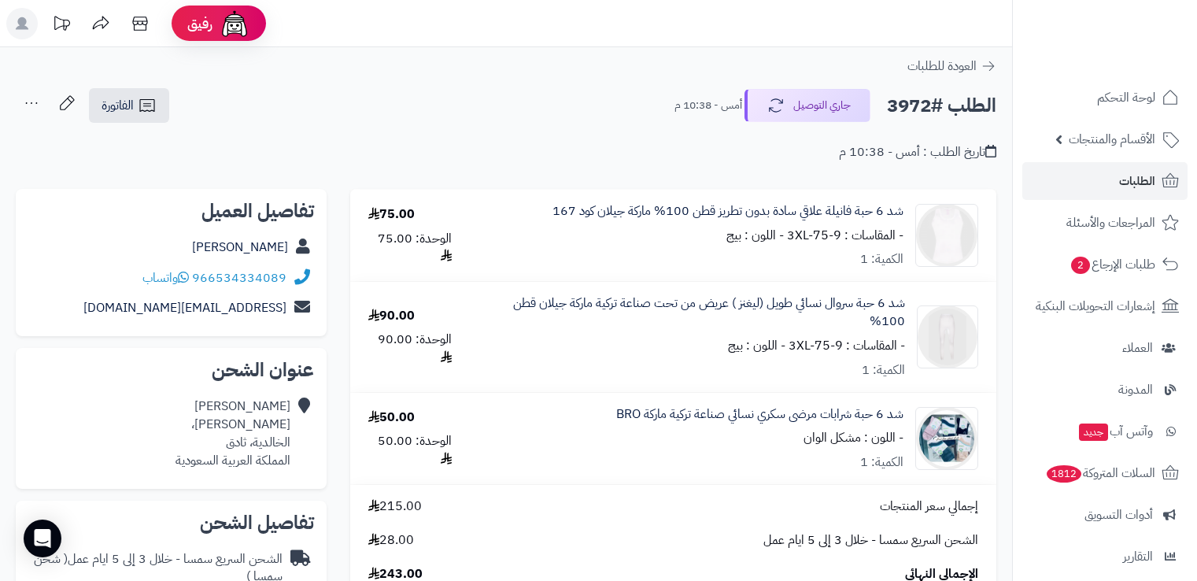 The height and width of the screenshot is (581, 1197). Describe the element at coordinates (941, 105) in the screenshot. I see `h2: الطلب #3972` at that location.